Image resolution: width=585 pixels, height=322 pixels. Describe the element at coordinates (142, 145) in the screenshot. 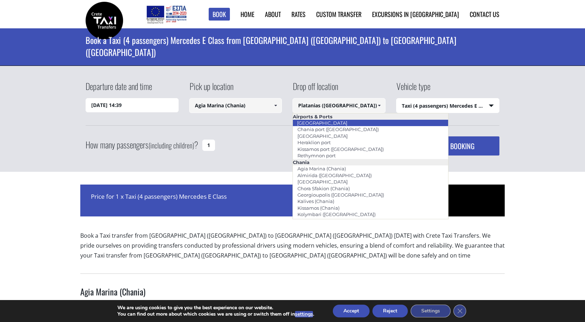

I see `label: How many passengers ?` at that location.